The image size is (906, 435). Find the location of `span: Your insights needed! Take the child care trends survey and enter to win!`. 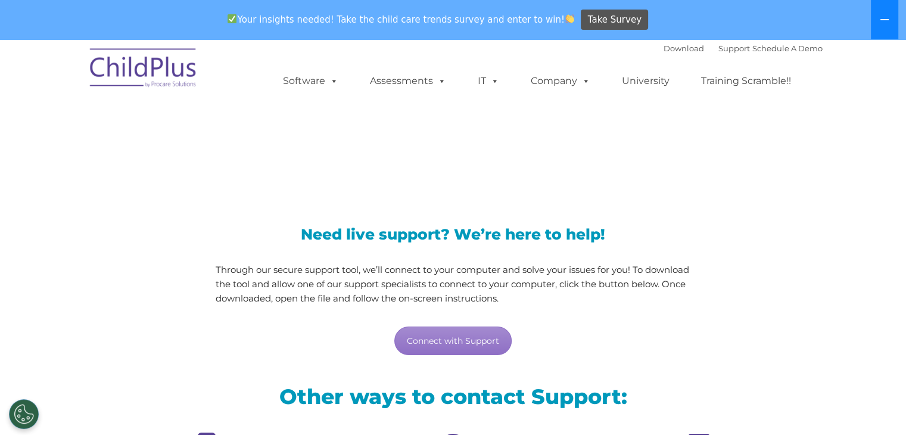

span: Your insights needed! Take the child care trends survey and enter to win! is located at coordinates (401, 19).